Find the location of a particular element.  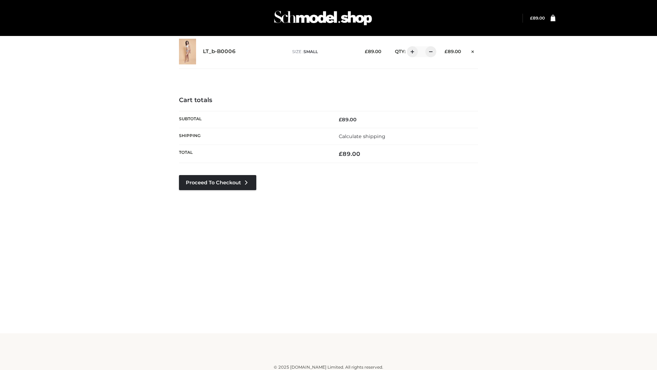

th: Subtotal is located at coordinates (254, 119).